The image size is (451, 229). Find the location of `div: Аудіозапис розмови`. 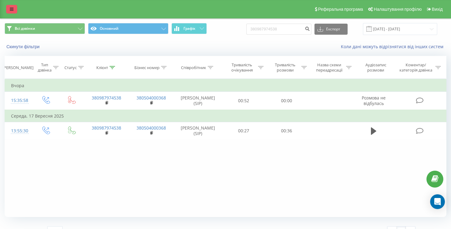

div: Аудіозапис розмови is located at coordinates (375, 67).